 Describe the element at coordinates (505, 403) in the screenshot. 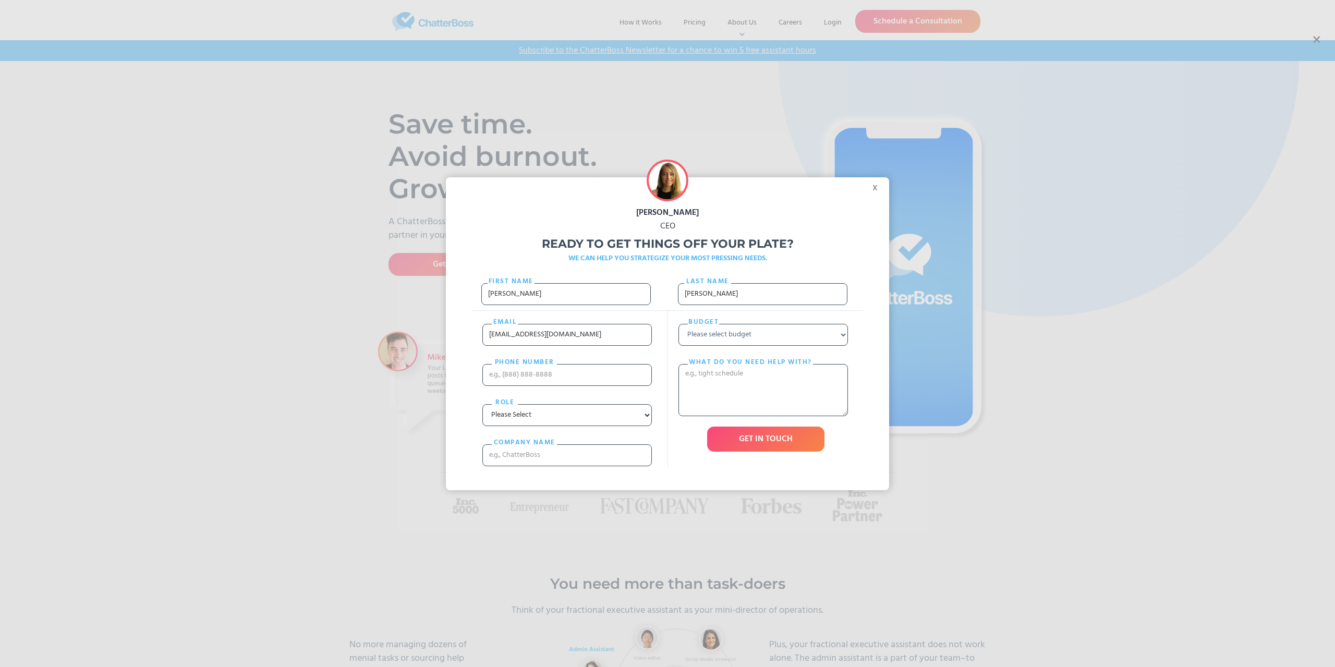

I see `label: Role` at that location.